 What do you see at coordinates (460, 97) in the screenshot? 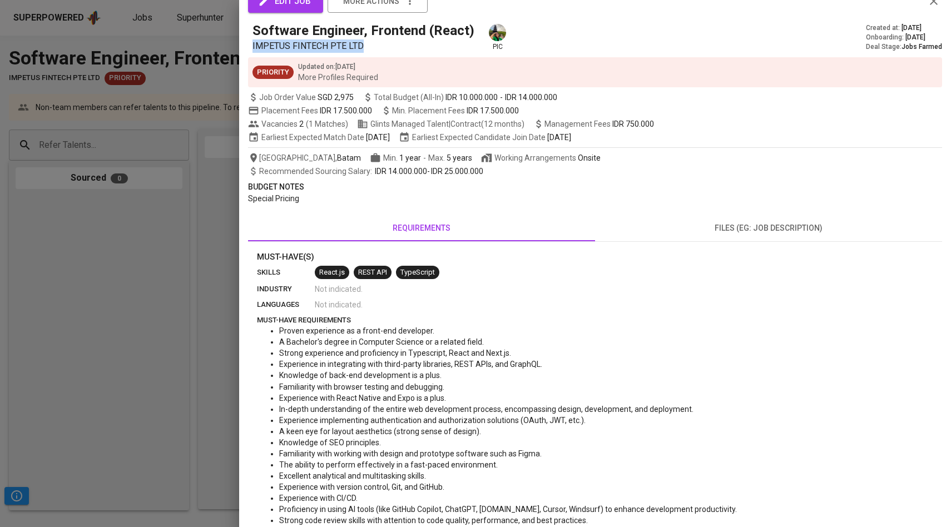
I see `span: Total Budget (All-In)` at bounding box center [460, 97].